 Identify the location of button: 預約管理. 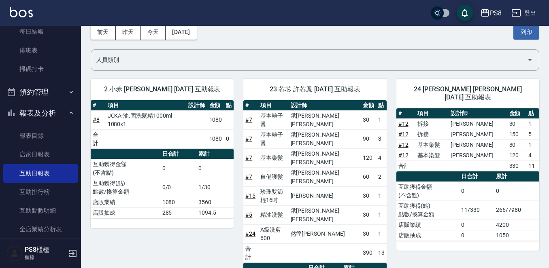
(40, 92).